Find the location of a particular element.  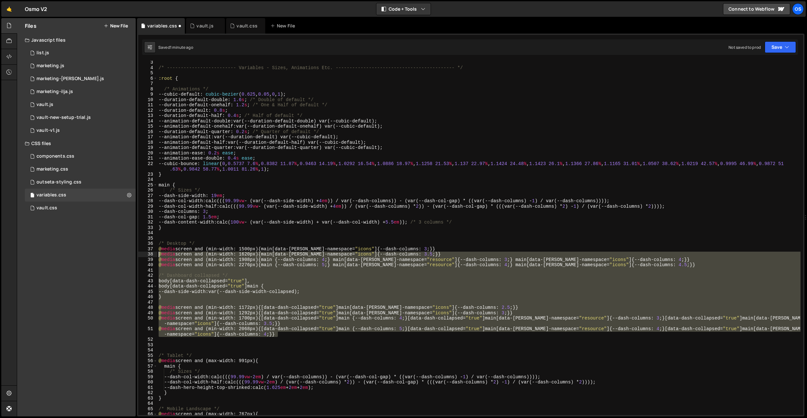

div: 29 is located at coordinates (148, 206).